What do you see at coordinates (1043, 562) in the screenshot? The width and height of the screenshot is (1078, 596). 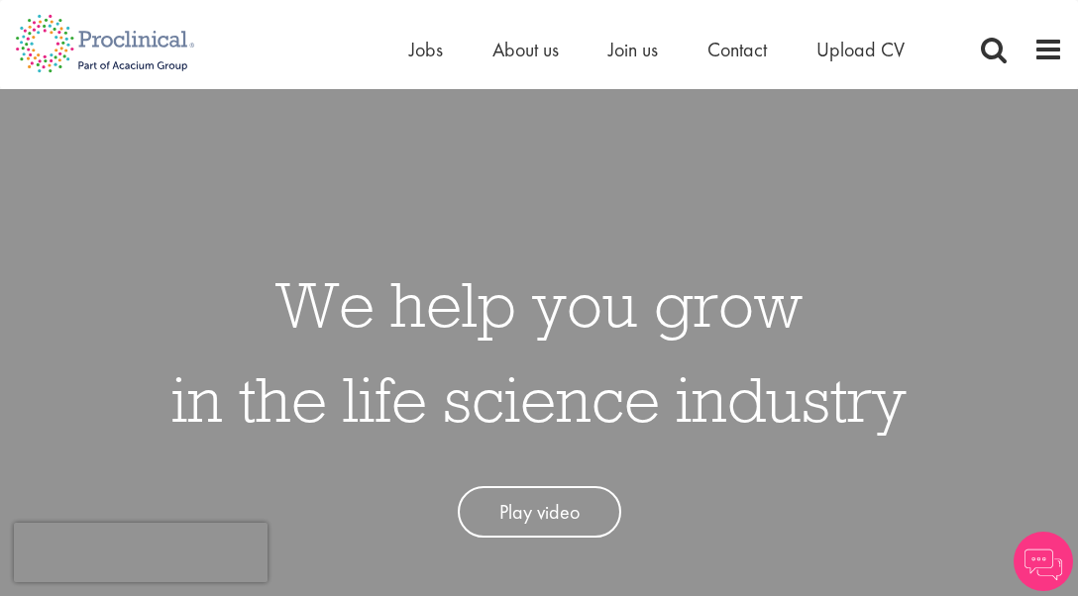 I see `img: Chatbot` at bounding box center [1043, 562].